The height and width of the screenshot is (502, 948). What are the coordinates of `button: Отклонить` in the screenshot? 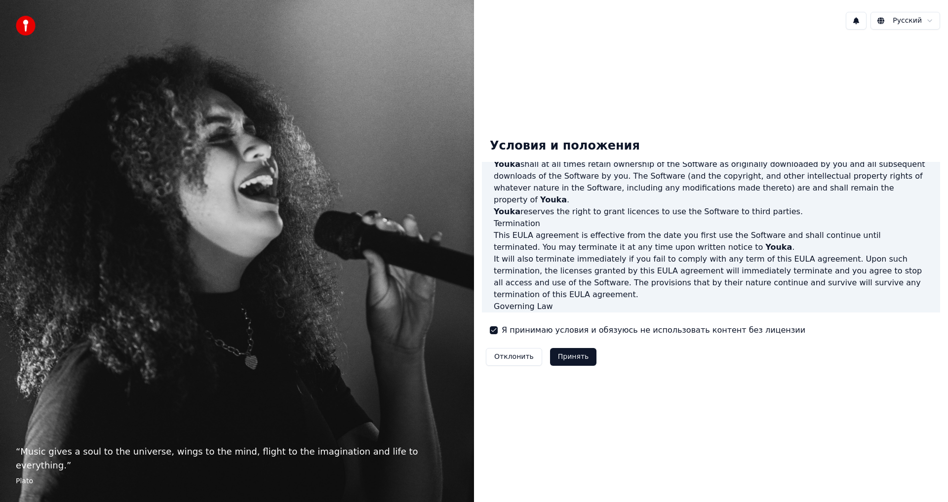 It's located at (514, 357).